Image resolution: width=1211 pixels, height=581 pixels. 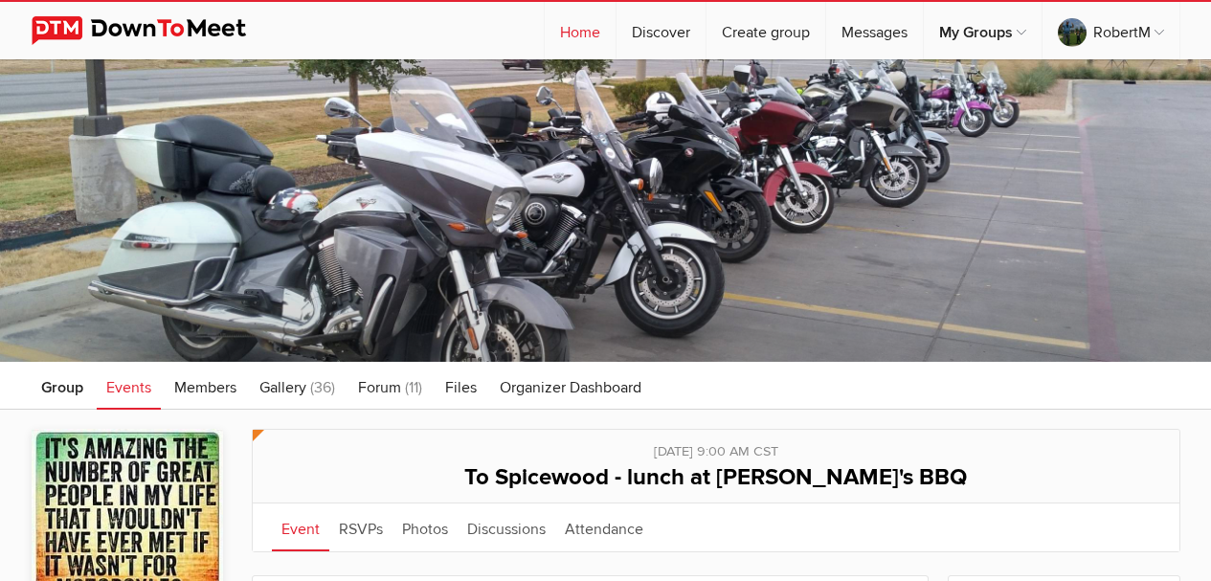 I want to click on a: Events, so click(x=128, y=386).